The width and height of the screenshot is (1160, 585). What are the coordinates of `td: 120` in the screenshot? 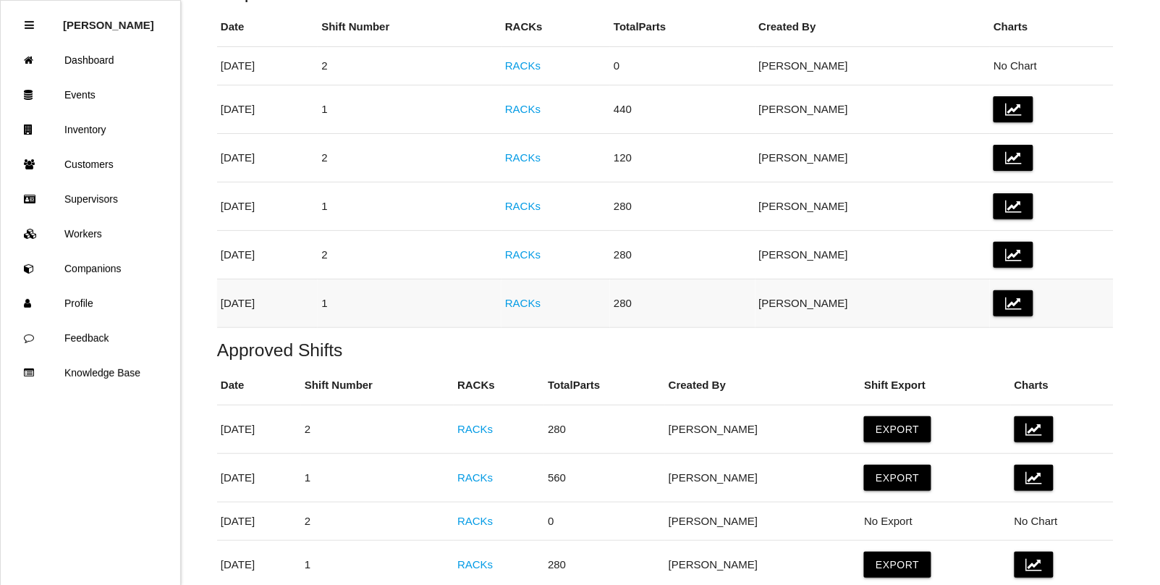 It's located at (682, 158).